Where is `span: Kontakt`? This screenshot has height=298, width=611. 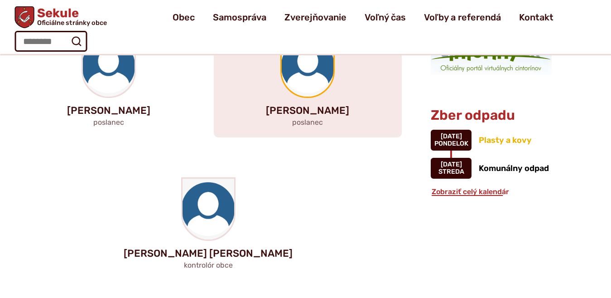 span: Kontakt is located at coordinates (536, 17).